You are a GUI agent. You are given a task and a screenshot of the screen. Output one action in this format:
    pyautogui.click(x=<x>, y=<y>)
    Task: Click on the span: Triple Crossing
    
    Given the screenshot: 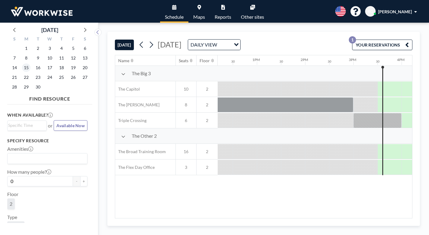 What is the action you would take?
    pyautogui.click(x=131, y=120)
    